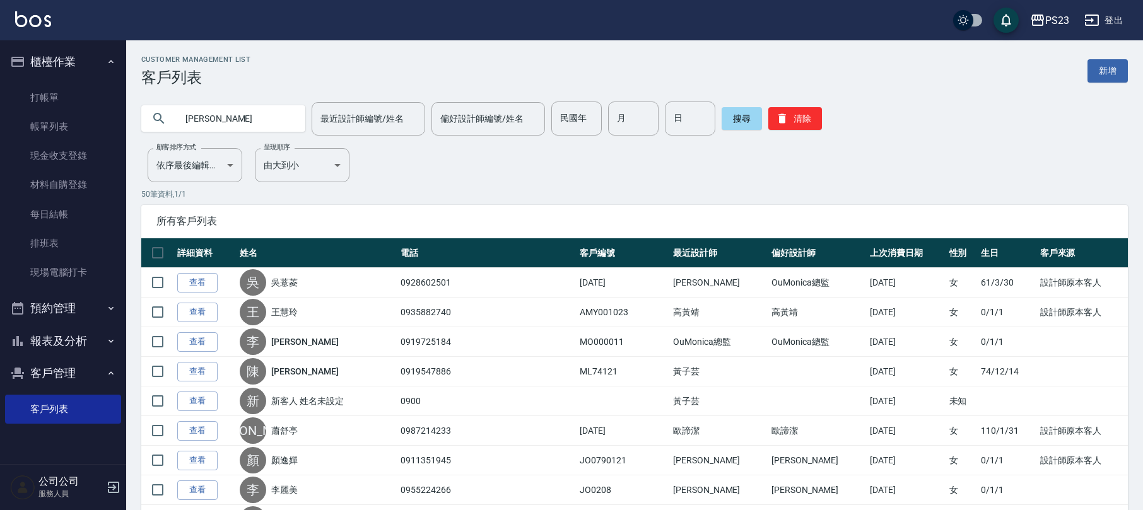 Image resolution: width=1143 pixels, height=510 pixels. I want to click on h2: Customer Management List, so click(196, 59).